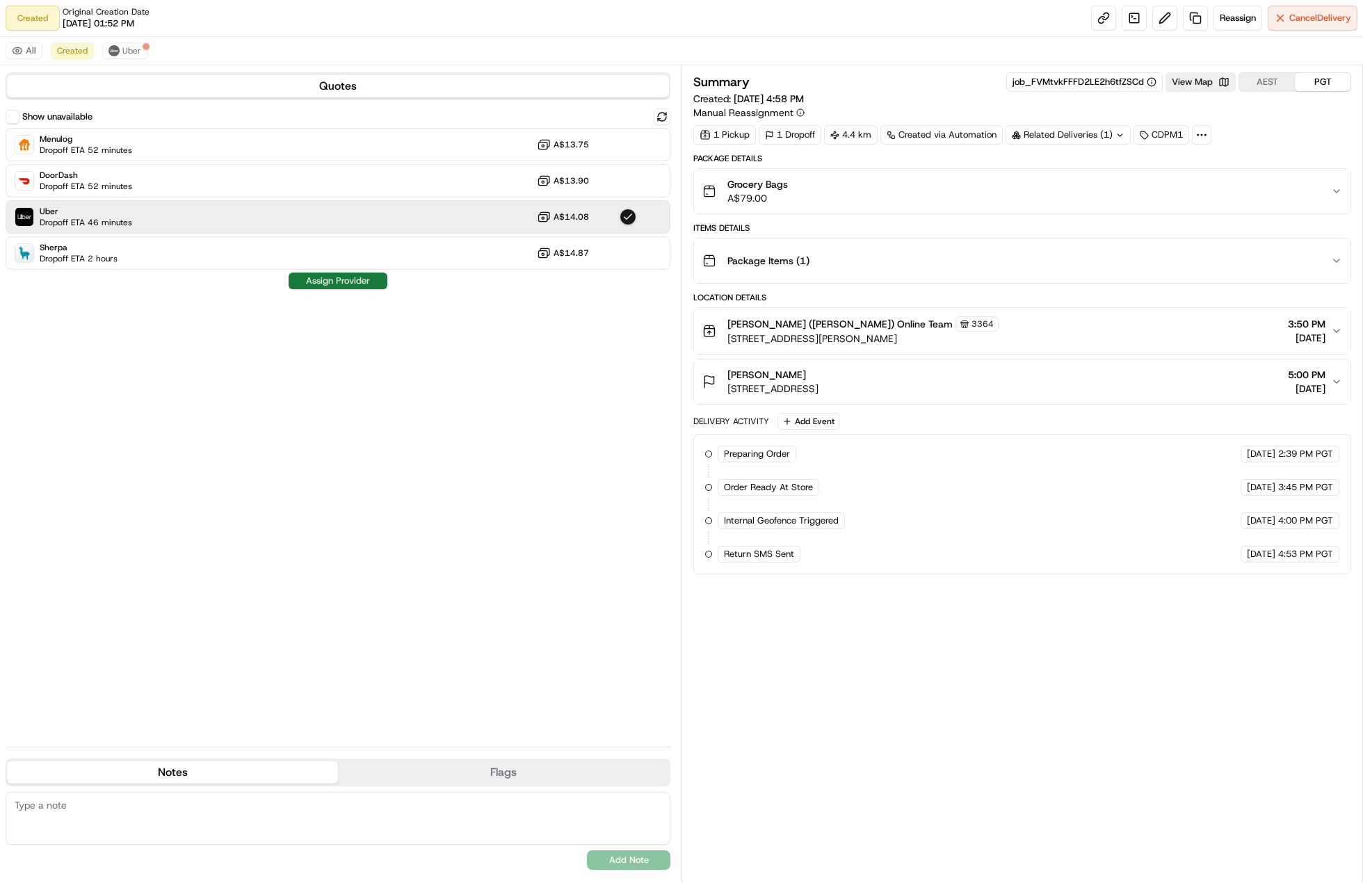 This screenshot has height=883, width=1363. What do you see at coordinates (1022, 298) in the screenshot?
I see `div: Location Details` at bounding box center [1022, 298].